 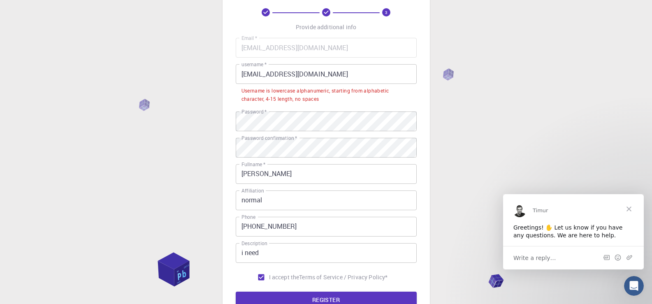 What do you see at coordinates (70, 37) in the screenshot?
I see `div: Greetings! ✋ Let us know if you have any questions. We are here to help.` at bounding box center [70, 37].